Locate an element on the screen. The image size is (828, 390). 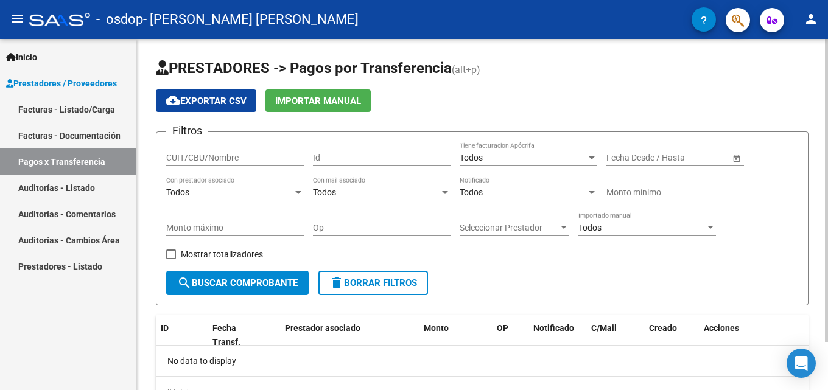
datatable-header-cell: OP is located at coordinates (510, 335).